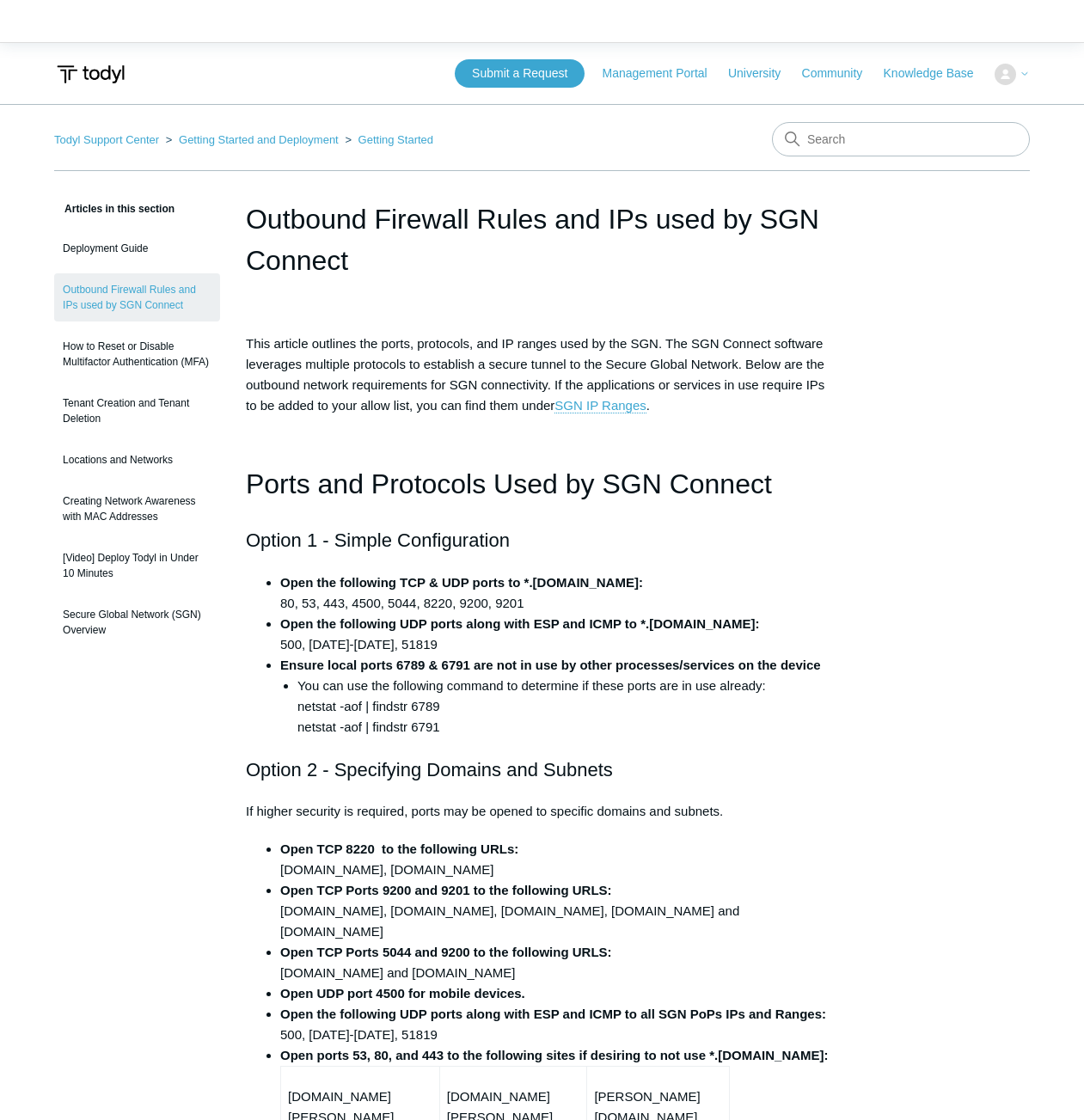  Describe the element at coordinates (542, 811) in the screenshot. I see `p: If higher security is required, ports may be opened to specific domains and subnets.` at that location.